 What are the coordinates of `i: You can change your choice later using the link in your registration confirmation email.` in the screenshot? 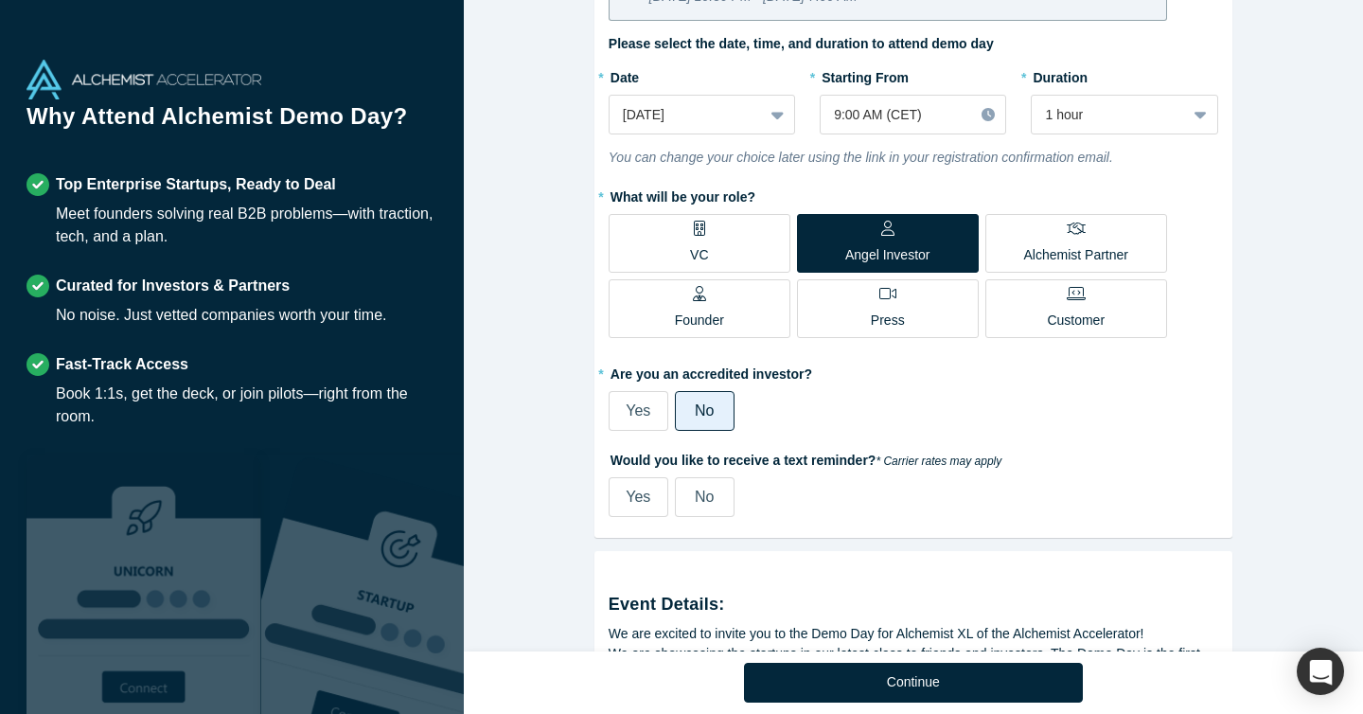 It's located at (860, 157).